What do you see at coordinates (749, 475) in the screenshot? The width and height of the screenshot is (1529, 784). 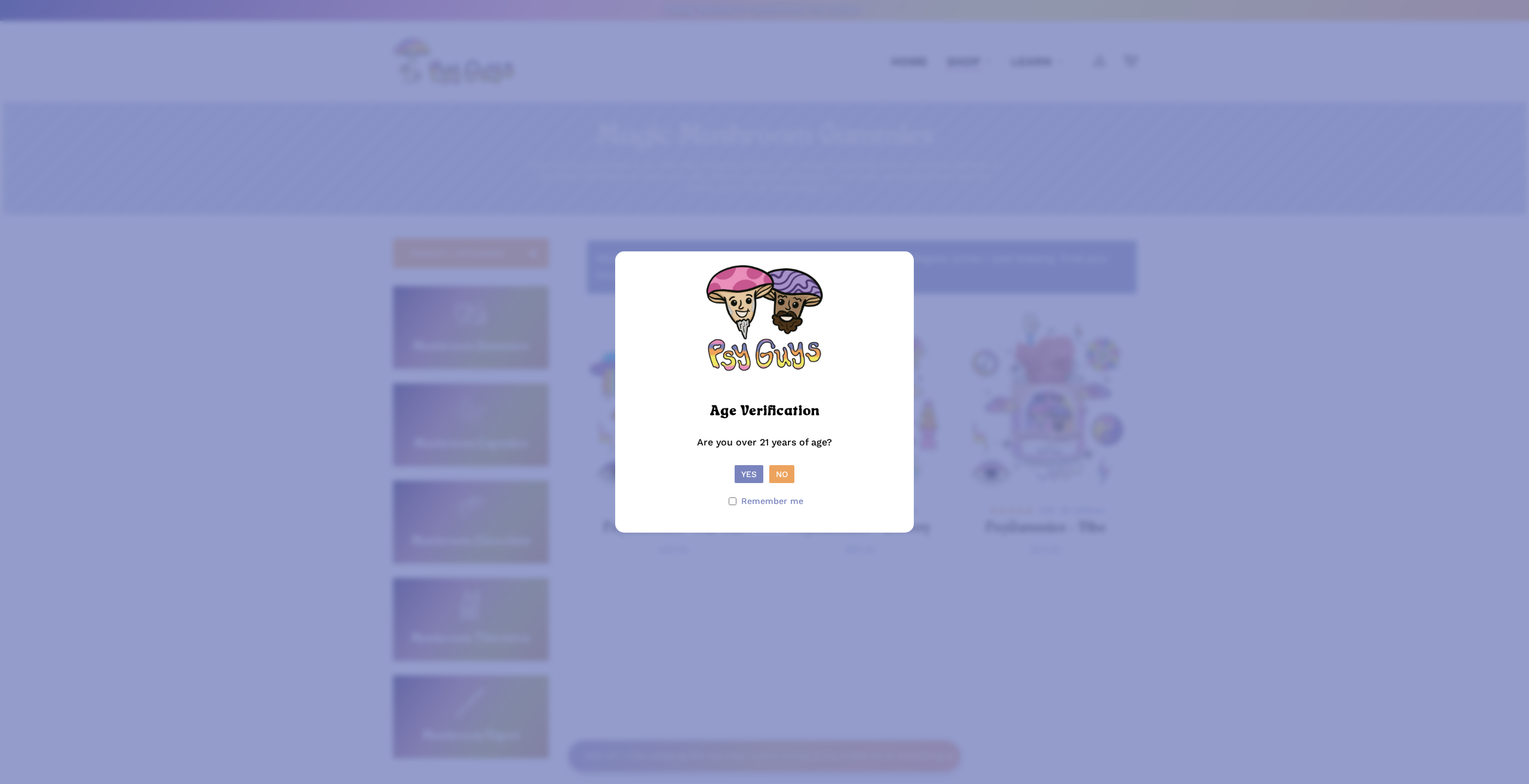 I see `button: Yes` at bounding box center [749, 475].